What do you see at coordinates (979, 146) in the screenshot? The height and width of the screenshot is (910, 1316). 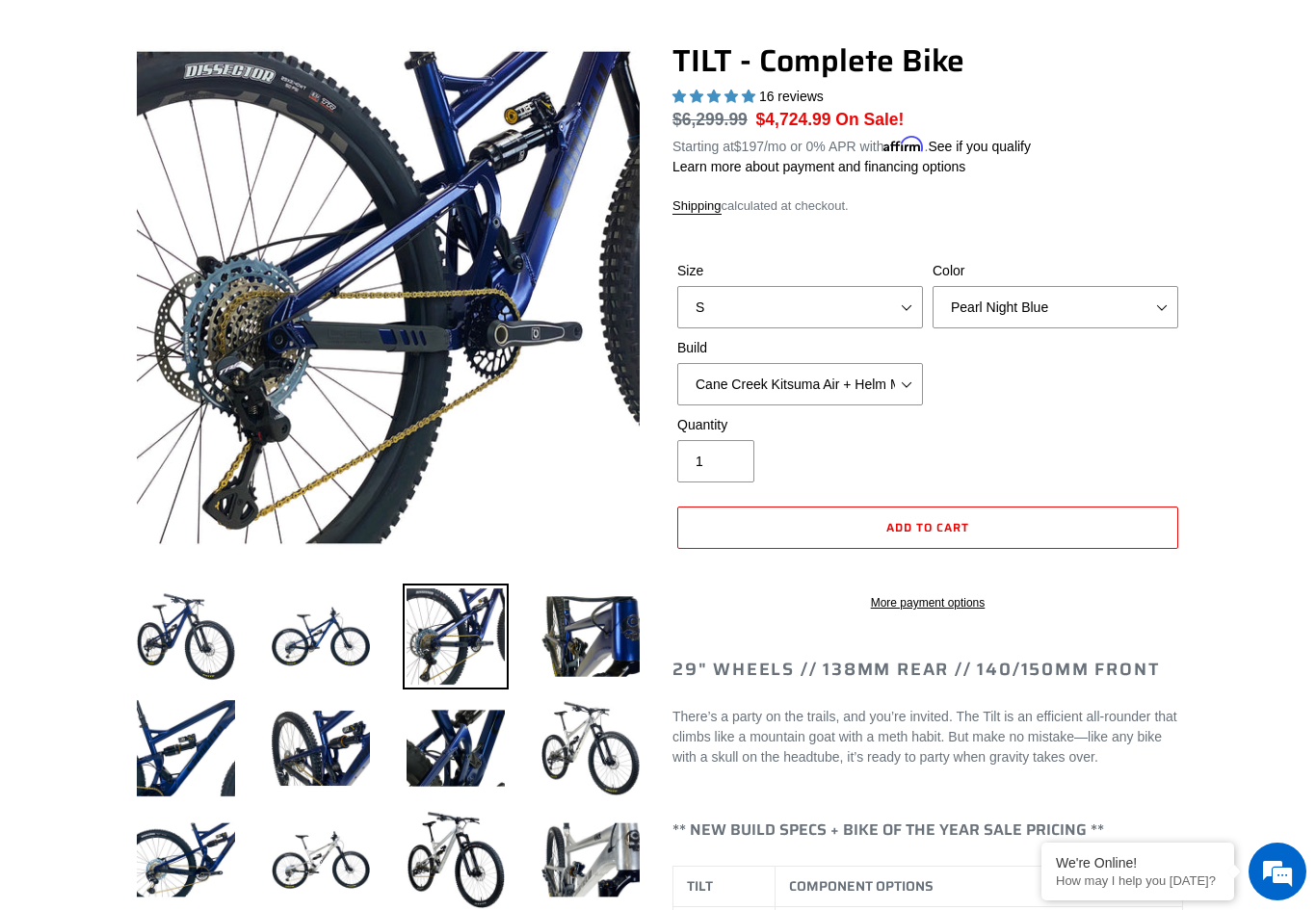 I see `a: See if you qualify - Learn more about Affirm Financing (opens in modal)` at bounding box center [979, 146].